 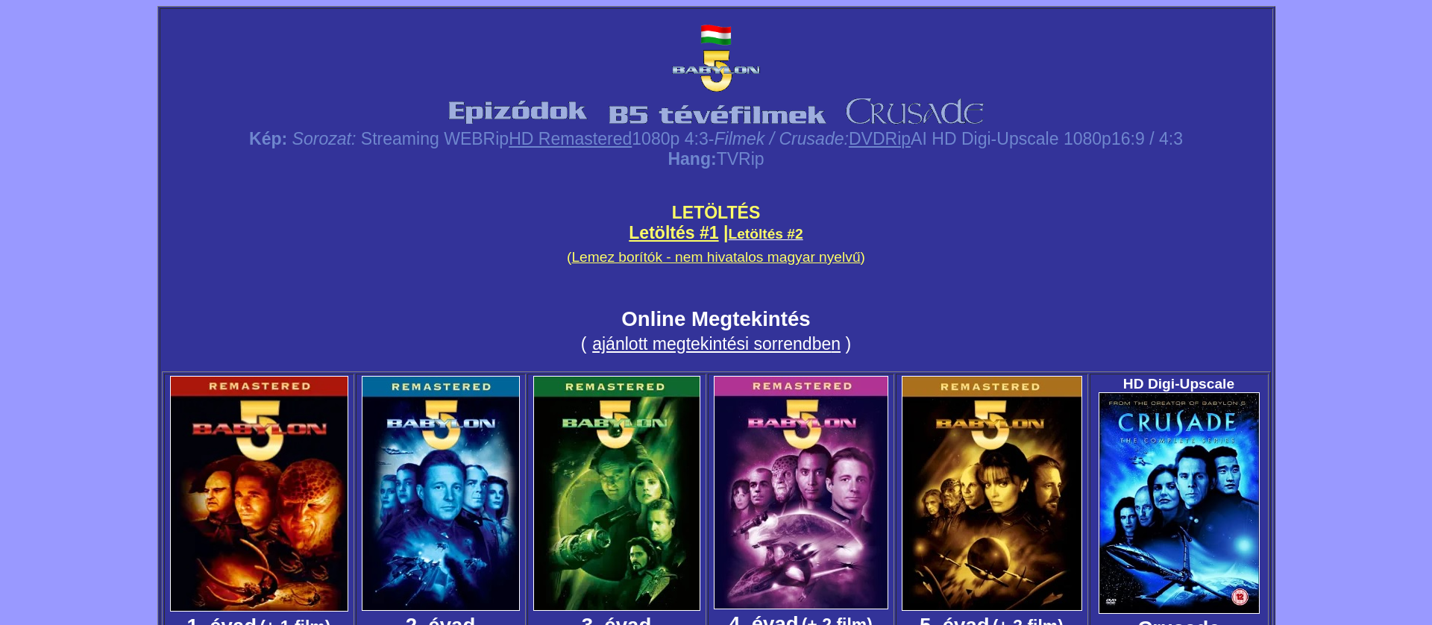 I want to click on span: HD Digi-Upscale, so click(x=1178, y=383).